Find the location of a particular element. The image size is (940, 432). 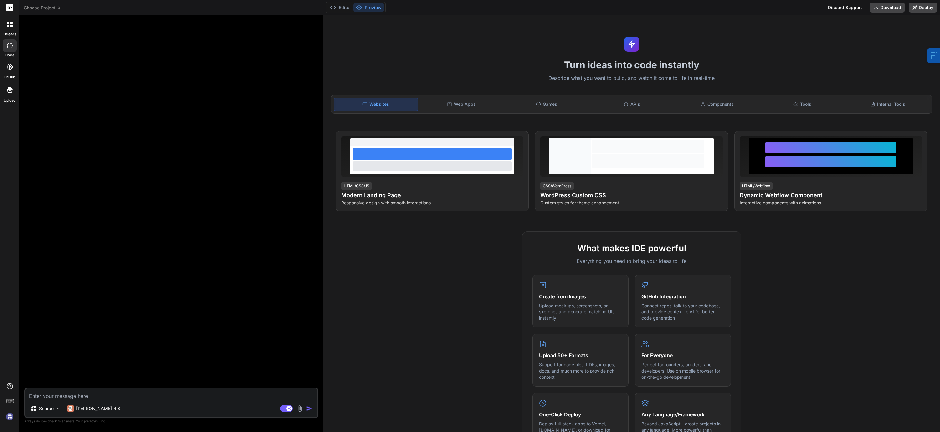

h4: Any Language/Framework is located at coordinates (682, 414).